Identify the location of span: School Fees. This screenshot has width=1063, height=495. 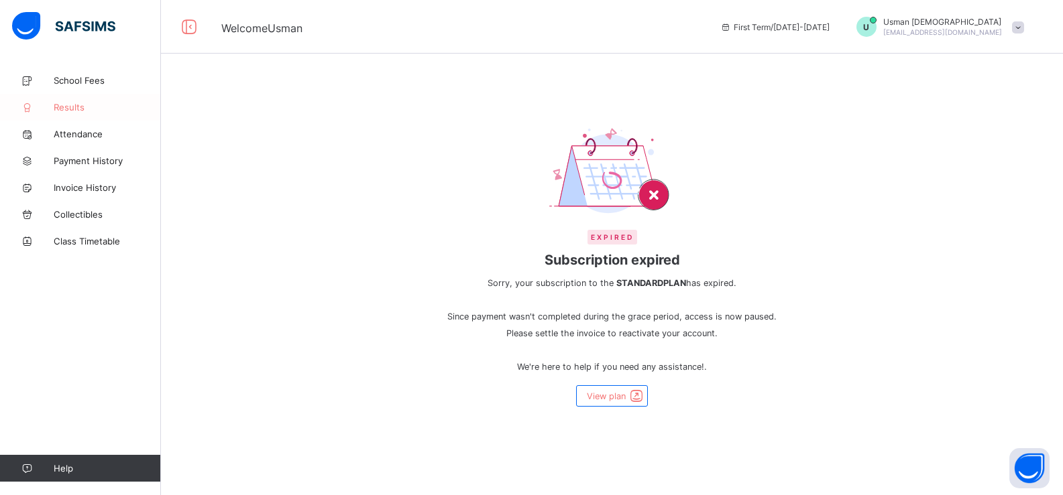
(107, 80).